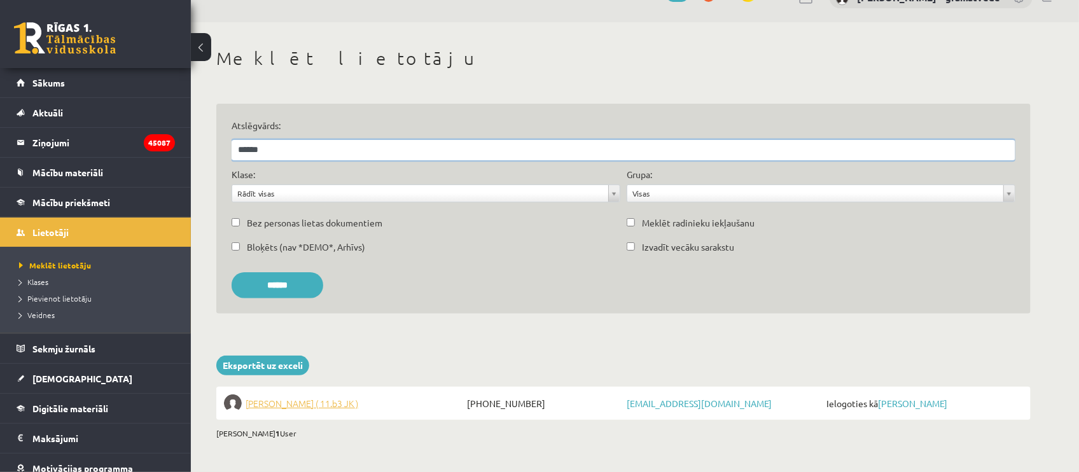  What do you see at coordinates (64, 349) in the screenshot?
I see `span: Sekmju žurnāls` at bounding box center [64, 349].